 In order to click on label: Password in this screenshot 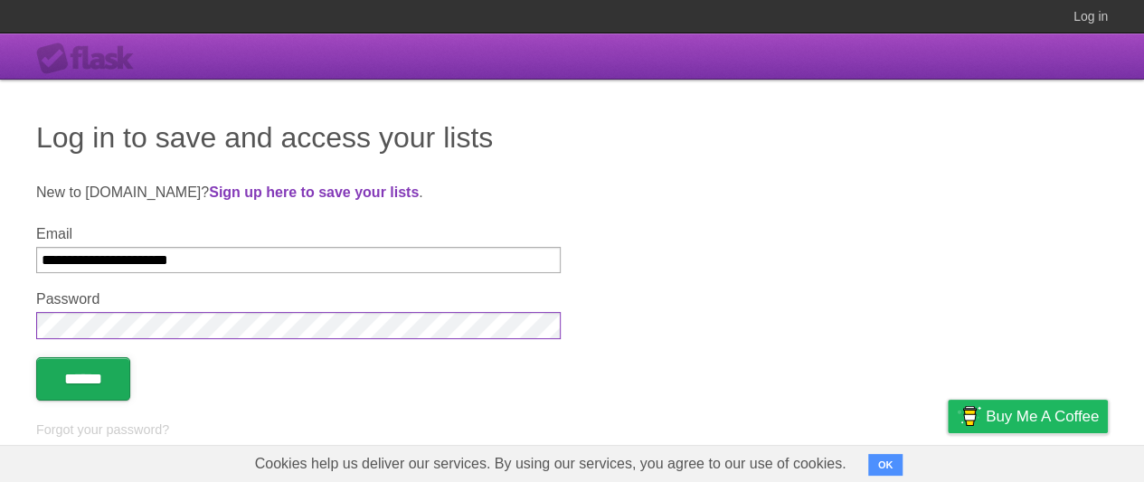, I will do `click(299, 299)`.